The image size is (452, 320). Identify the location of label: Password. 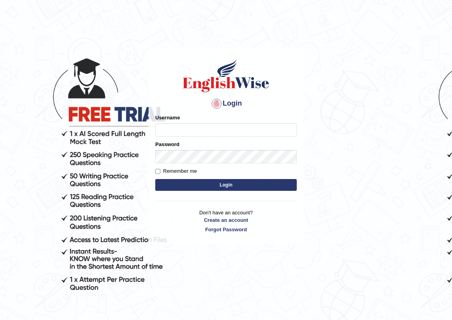
(167, 144).